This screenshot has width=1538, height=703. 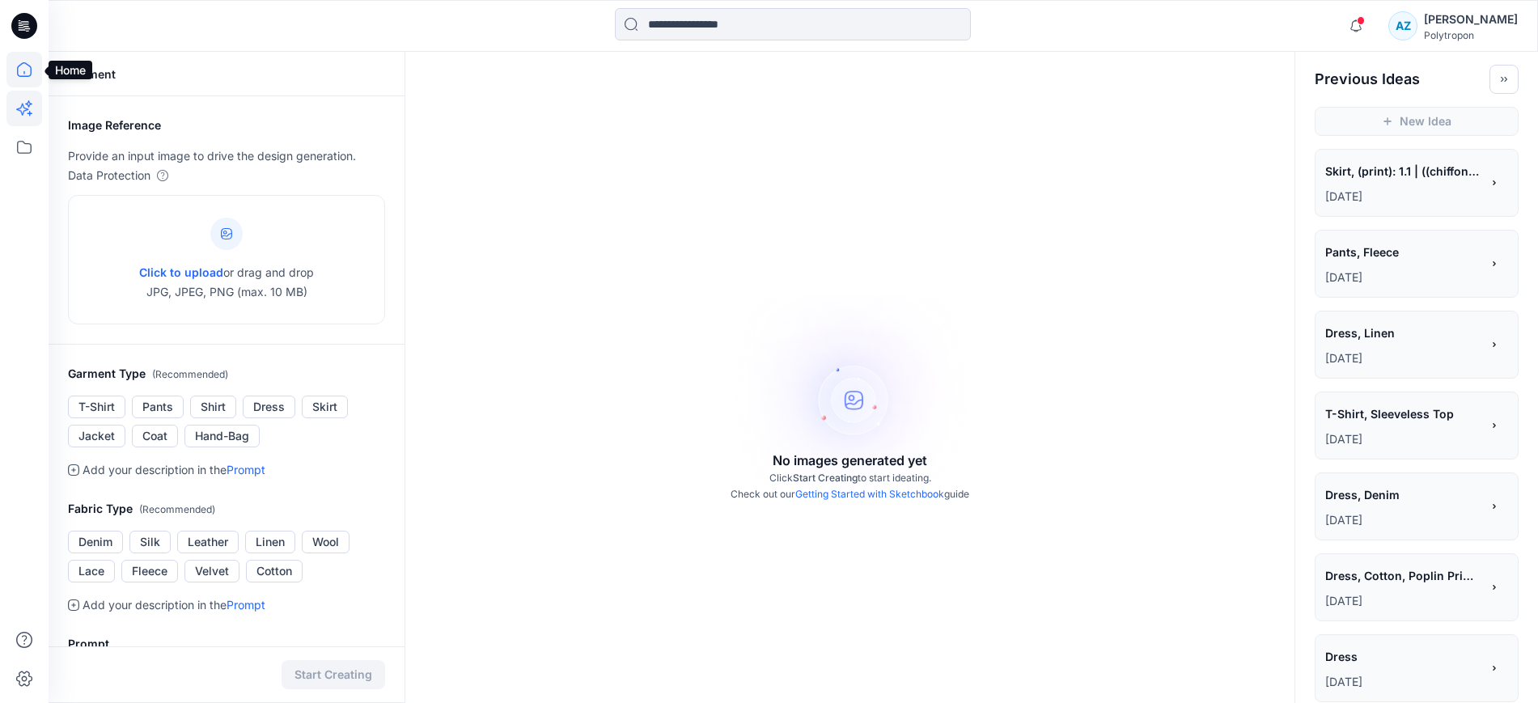 I want to click on h2: Fabric Type, so click(x=226, y=509).